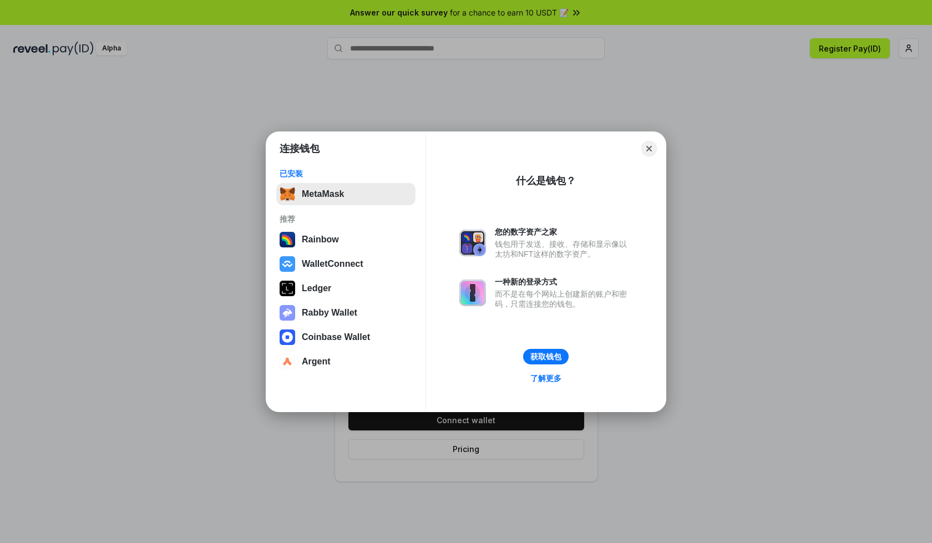 This screenshot has height=543, width=932. What do you see at coordinates (332, 264) in the screenshot?
I see `div: WalletConnect` at bounding box center [332, 264].